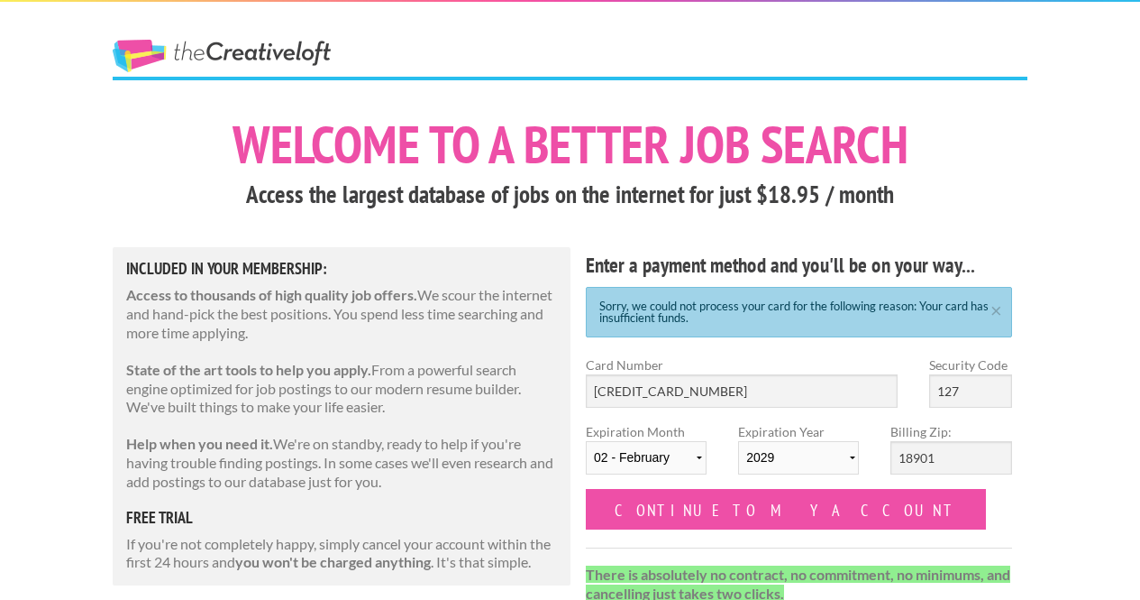 This screenshot has height=600, width=1140. What do you see at coordinates (342, 269) in the screenshot?
I see `h5: Included in Your Membership:` at bounding box center [342, 269].